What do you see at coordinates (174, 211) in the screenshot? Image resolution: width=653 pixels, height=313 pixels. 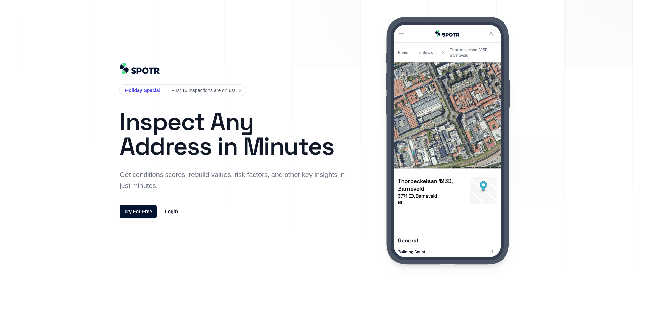 I see `a: Login` at bounding box center [174, 211].